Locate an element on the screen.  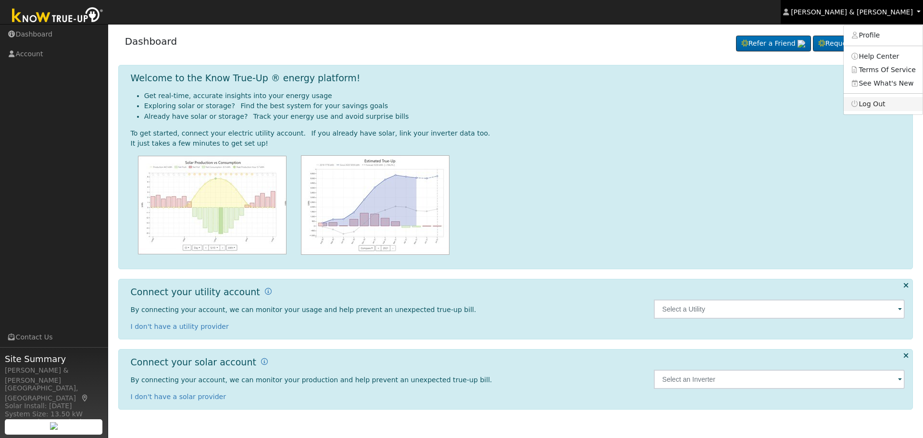
a: Terms Of Service is located at coordinates (883, 70).